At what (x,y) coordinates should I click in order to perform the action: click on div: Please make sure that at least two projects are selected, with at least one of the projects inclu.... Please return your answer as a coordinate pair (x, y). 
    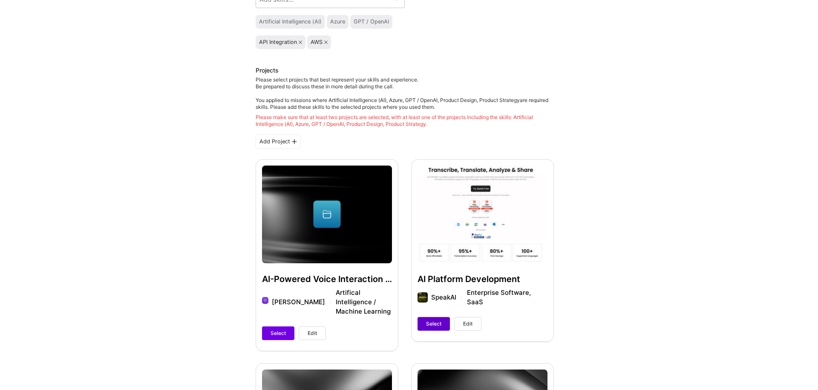
    Looking at the image, I should click on (405, 121).